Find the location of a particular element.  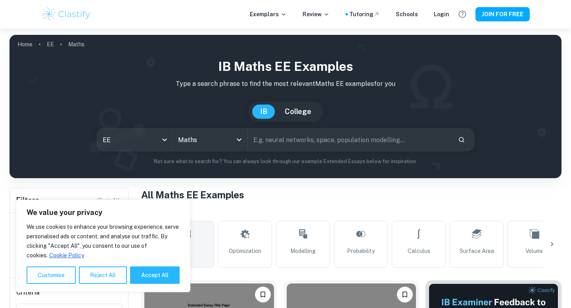

div: Schools is located at coordinates (407, 14).